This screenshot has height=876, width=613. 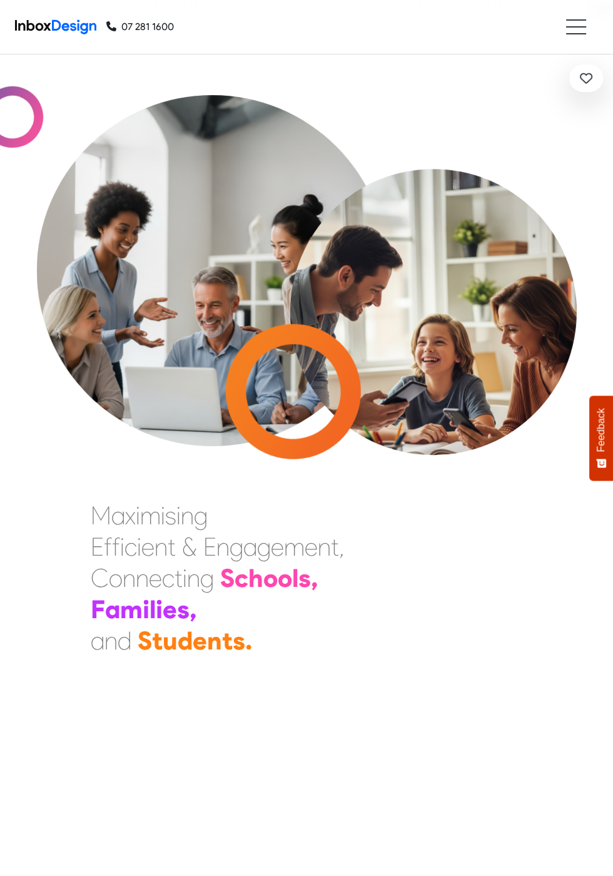 I want to click on div: M, so click(x=101, y=516).